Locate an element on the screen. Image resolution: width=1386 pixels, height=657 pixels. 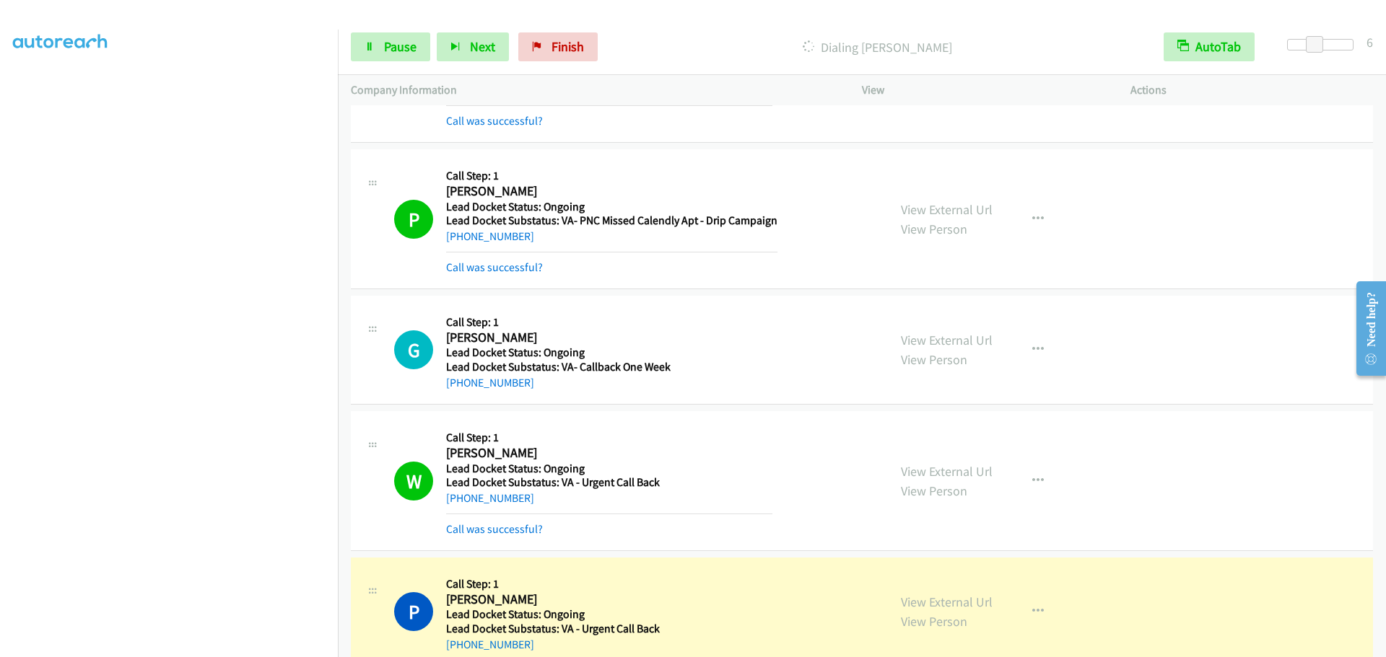
span: Finish is located at coordinates (567, 46).